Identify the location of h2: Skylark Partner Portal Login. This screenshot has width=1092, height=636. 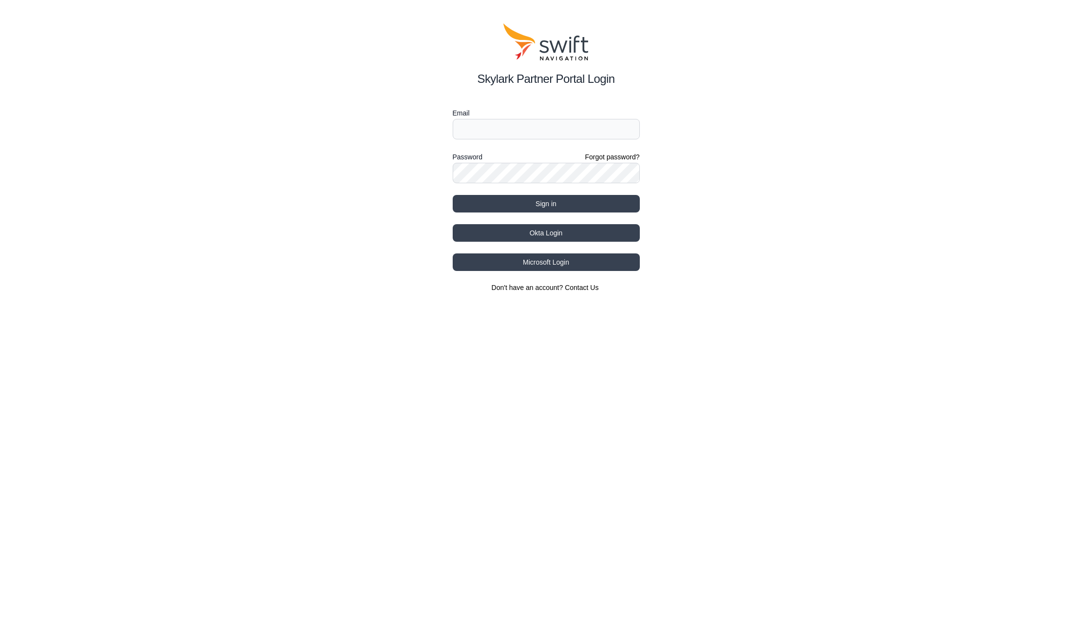
(546, 79).